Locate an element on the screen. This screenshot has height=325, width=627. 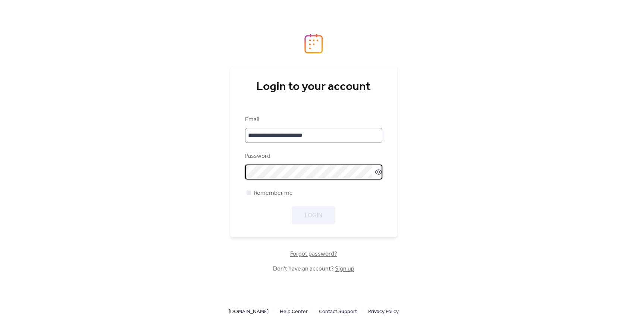
a: Forgot password? is located at coordinates (314, 254).